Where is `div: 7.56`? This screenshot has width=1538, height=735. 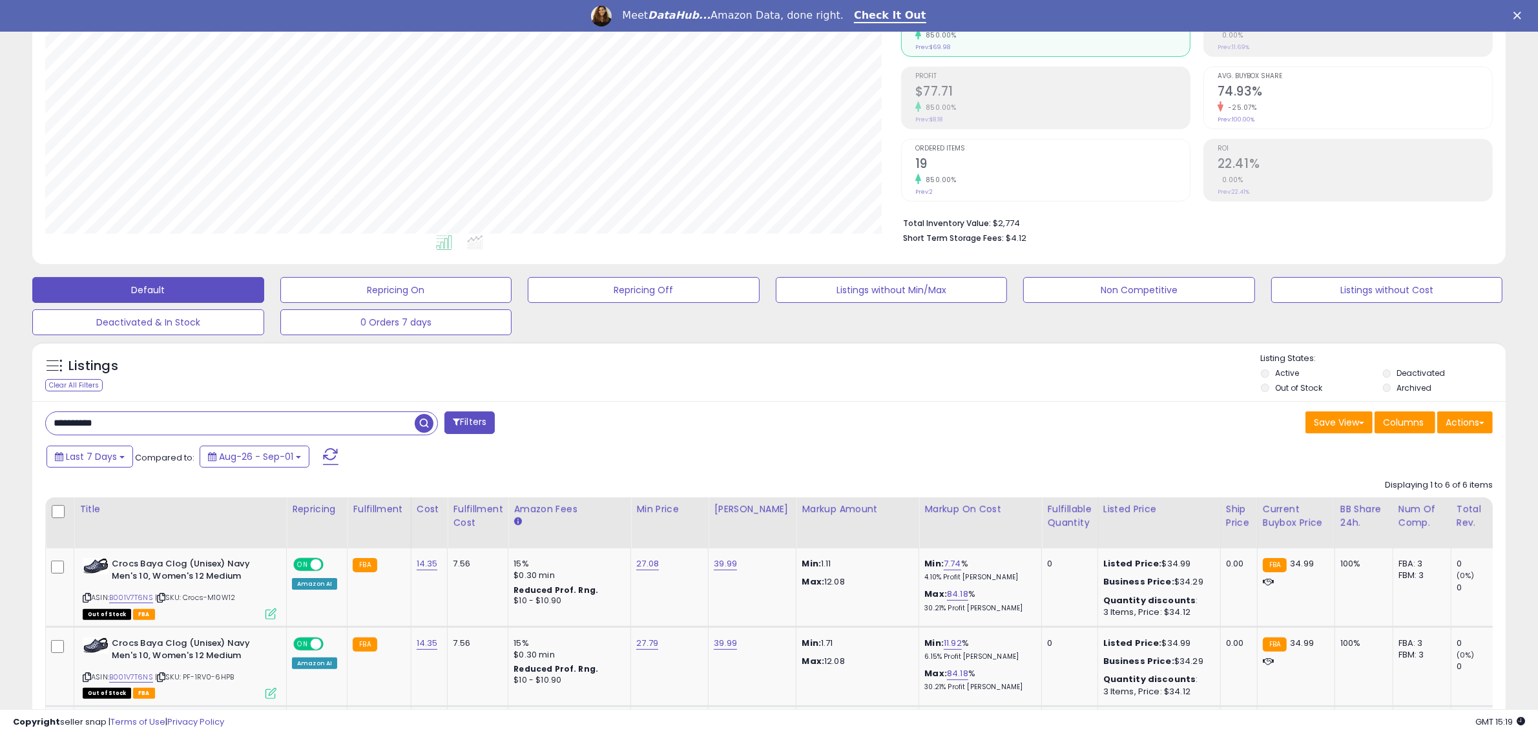 div: 7.56 is located at coordinates (475, 643).